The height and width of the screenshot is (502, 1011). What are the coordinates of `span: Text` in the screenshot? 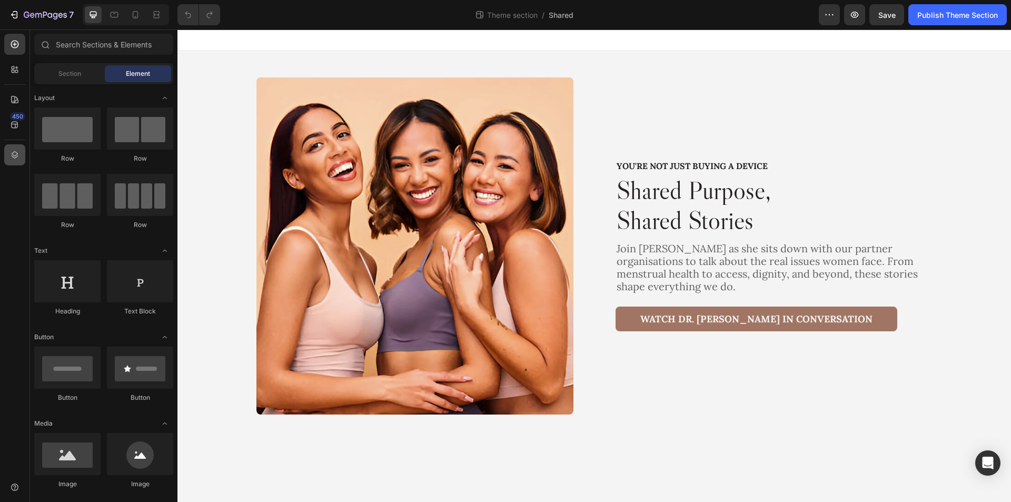 It's located at (41, 251).